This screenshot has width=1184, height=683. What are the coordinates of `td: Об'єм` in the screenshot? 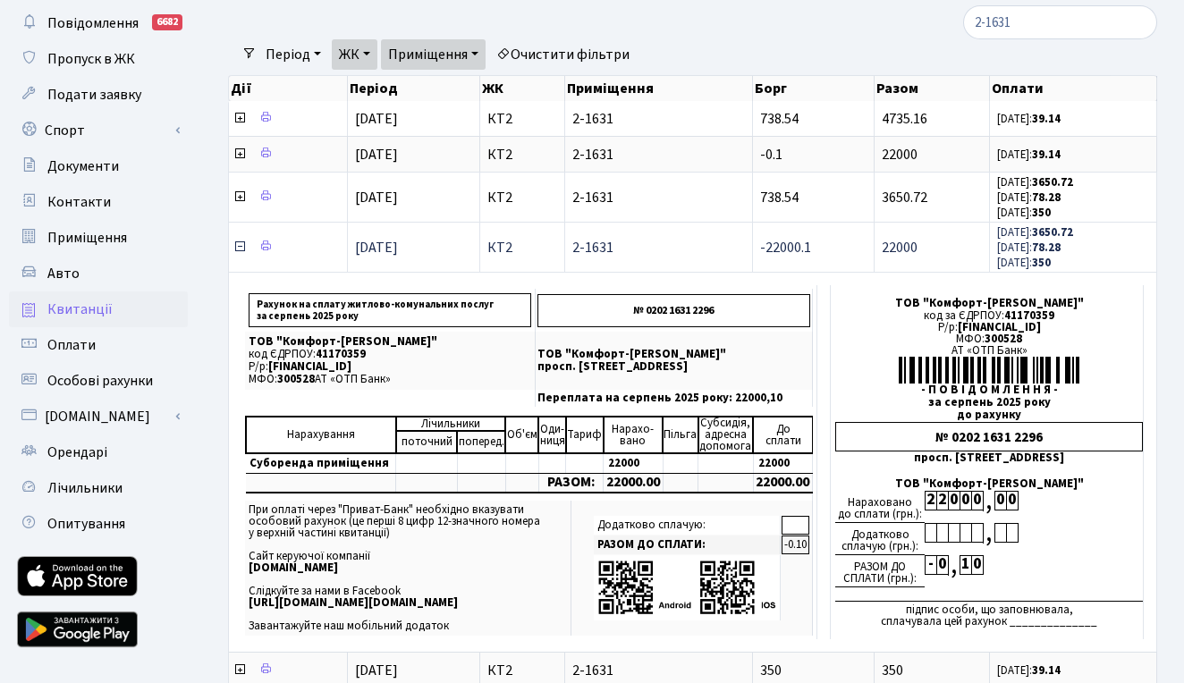 It's located at (521, 435).